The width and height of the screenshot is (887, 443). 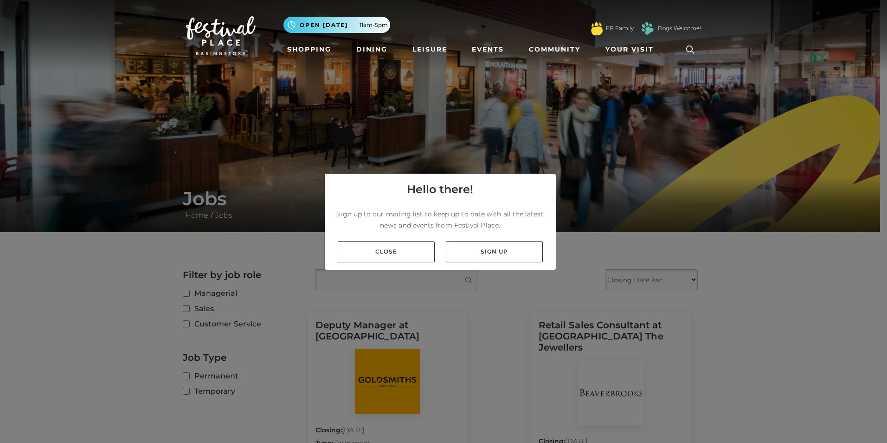 I want to click on a: Events, so click(x=488, y=49).